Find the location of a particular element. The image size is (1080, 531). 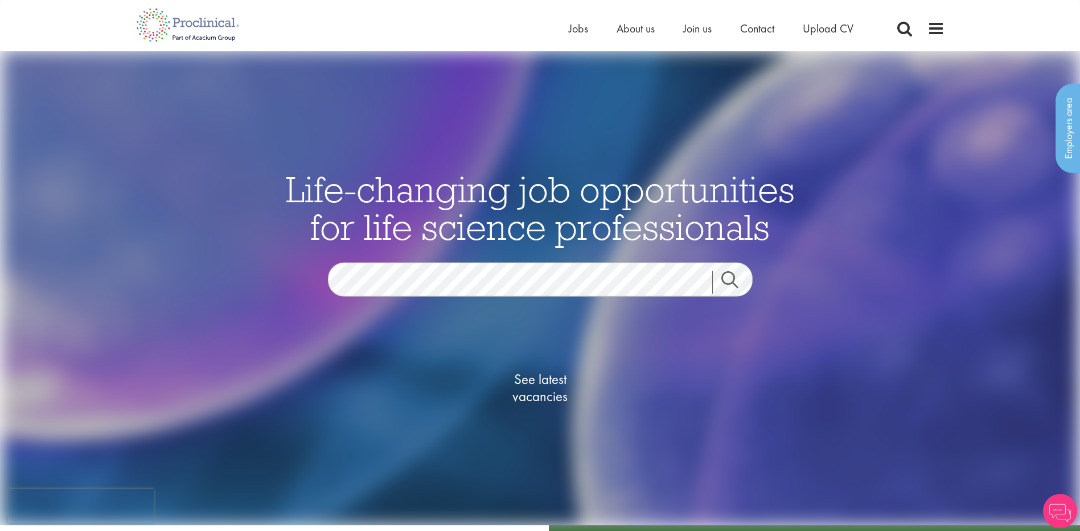

a: Join us is located at coordinates (698, 28).